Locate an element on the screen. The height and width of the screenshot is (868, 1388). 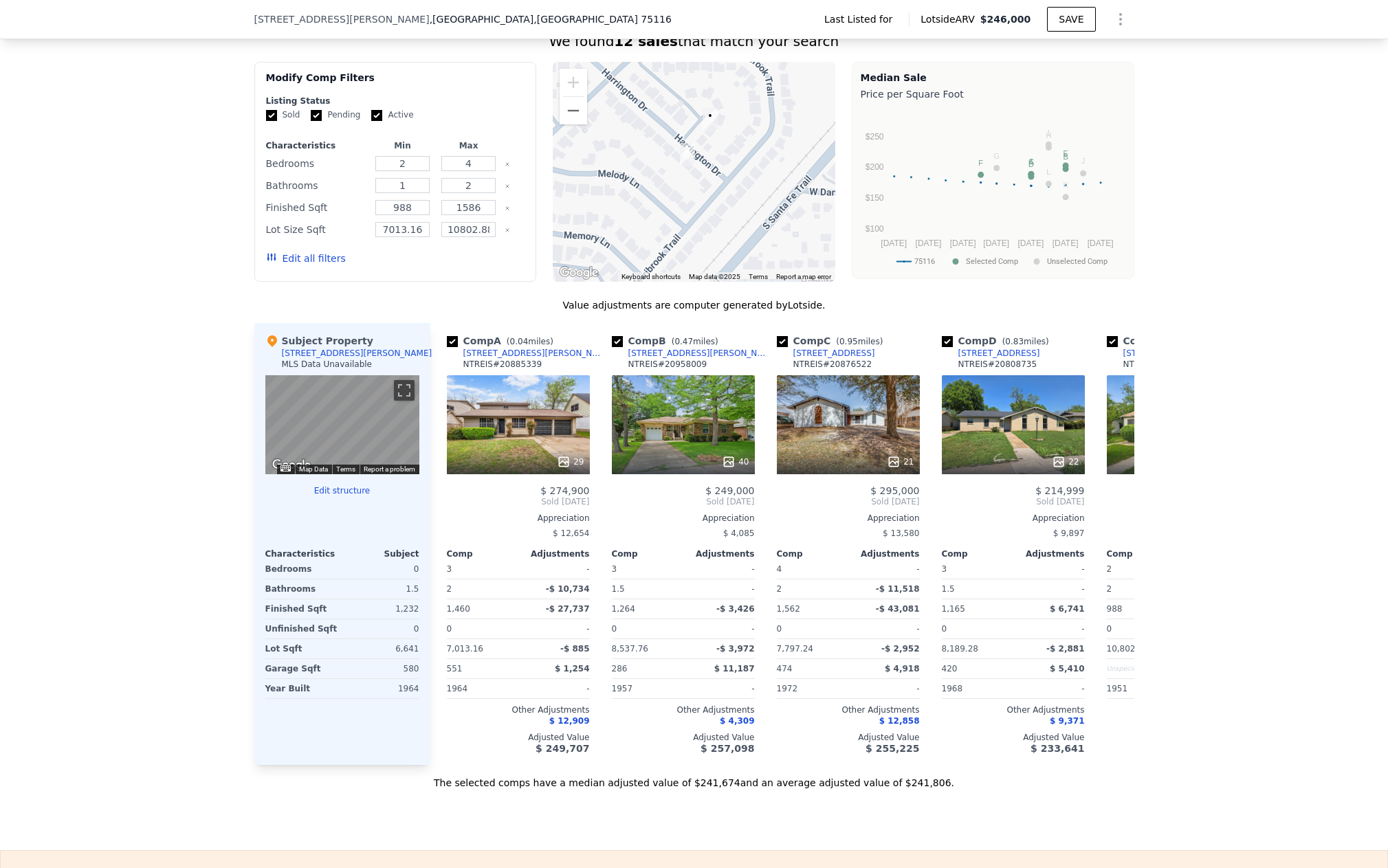
span: $ 9,897 is located at coordinates (1069, 534).